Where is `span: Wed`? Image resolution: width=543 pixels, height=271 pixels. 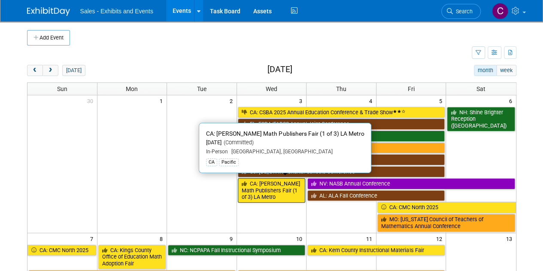 span: Wed is located at coordinates (271, 89).